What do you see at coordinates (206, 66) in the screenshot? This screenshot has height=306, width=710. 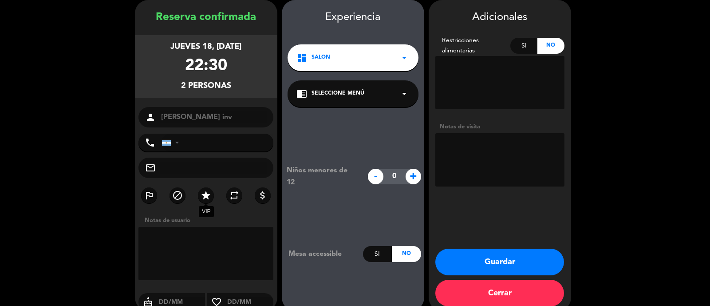 I see `div: 22:30` at bounding box center [206, 66].